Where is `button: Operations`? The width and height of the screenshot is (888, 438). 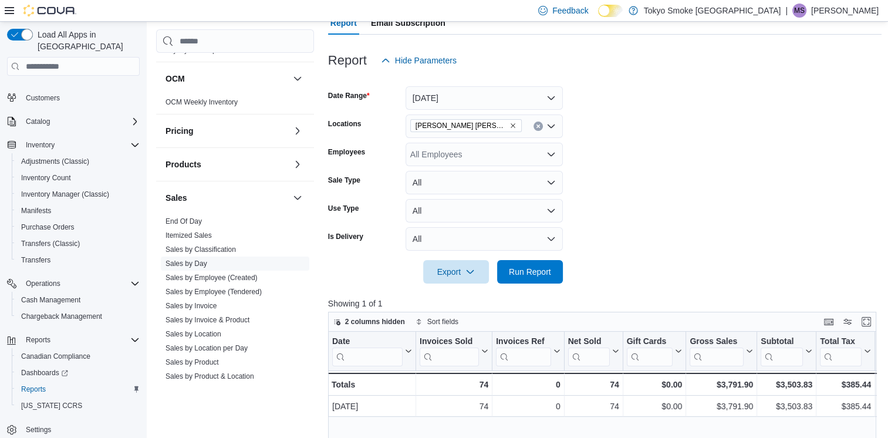
button: Operations is located at coordinates (73, 284).